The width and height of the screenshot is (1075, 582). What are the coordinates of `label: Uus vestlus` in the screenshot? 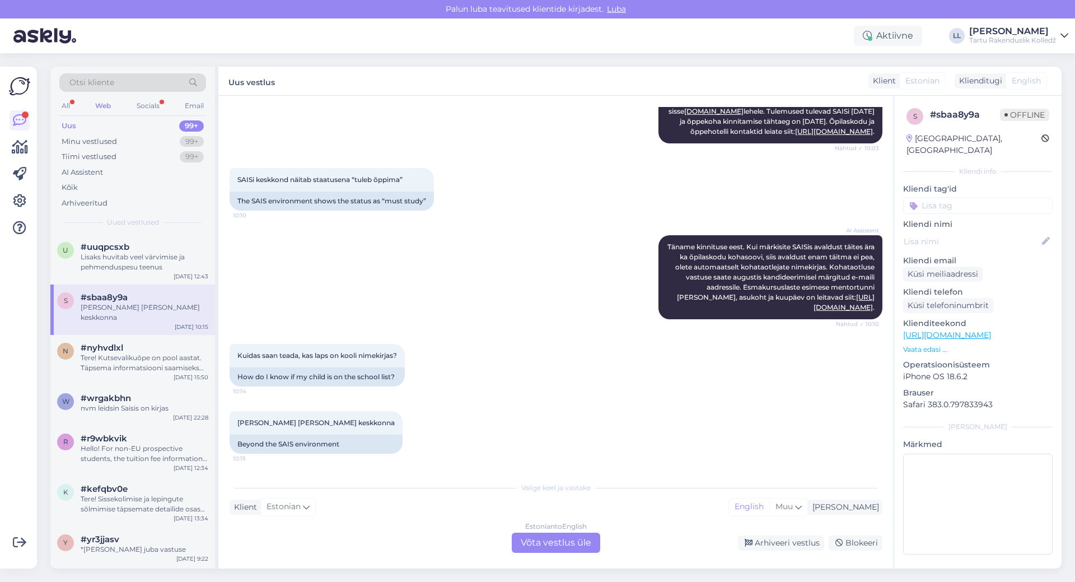 It's located at (251, 81).